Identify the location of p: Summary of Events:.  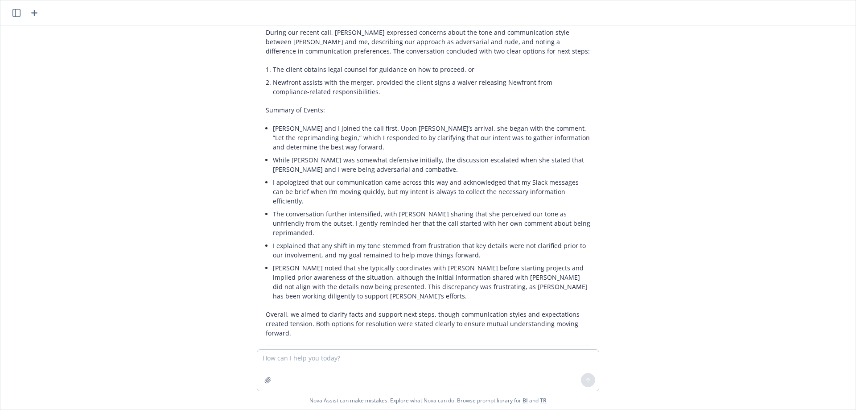
(428, 110).